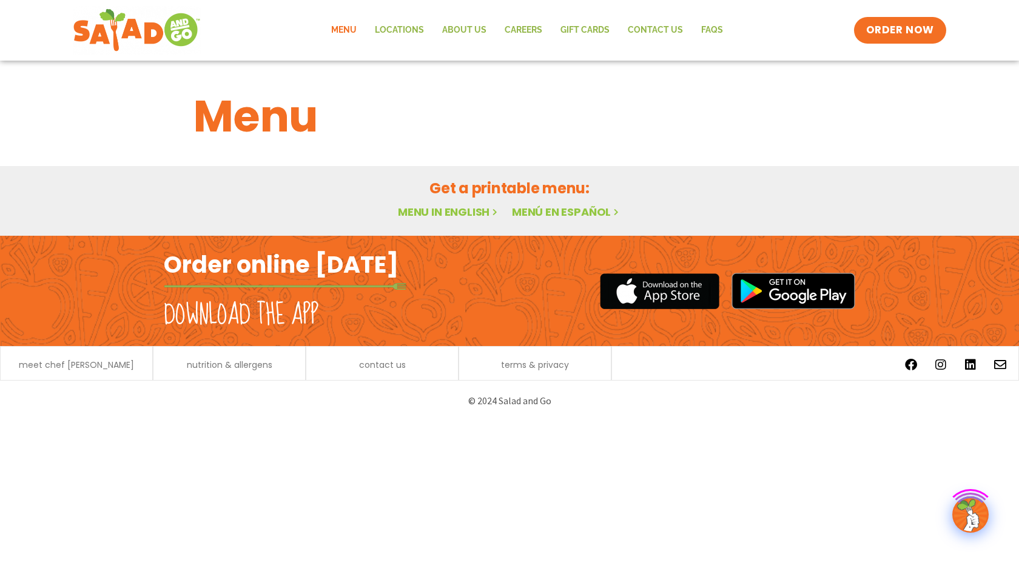 The width and height of the screenshot is (1019, 563). I want to click on a: FAQs, so click(712, 30).